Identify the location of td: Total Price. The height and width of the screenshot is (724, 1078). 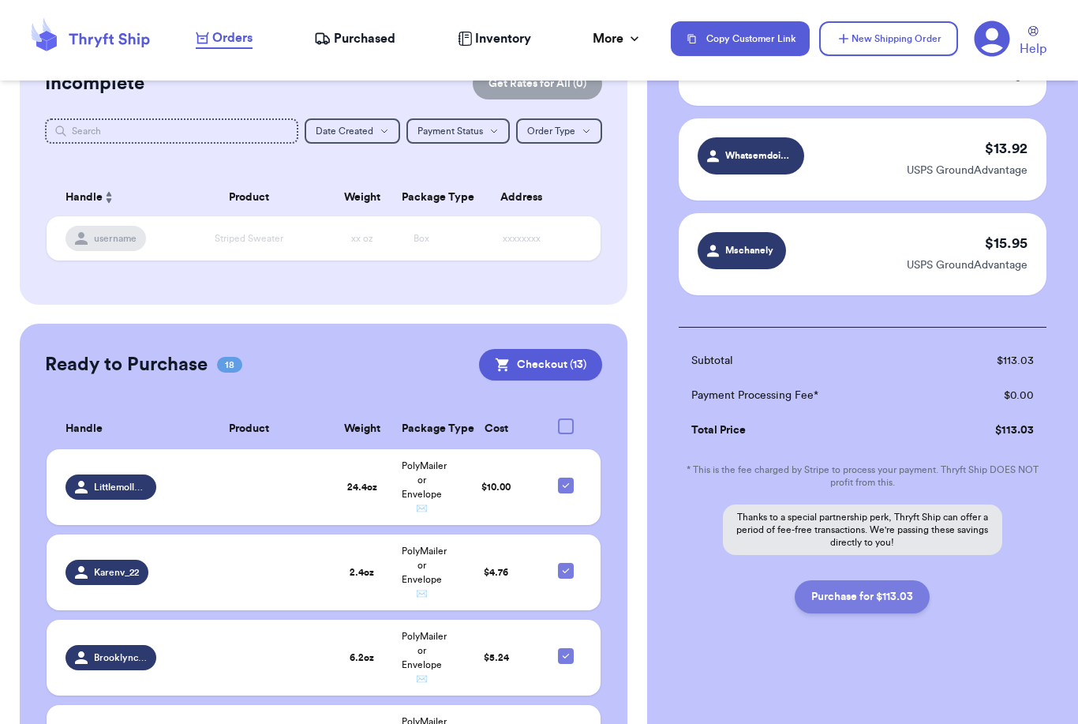
(808, 430).